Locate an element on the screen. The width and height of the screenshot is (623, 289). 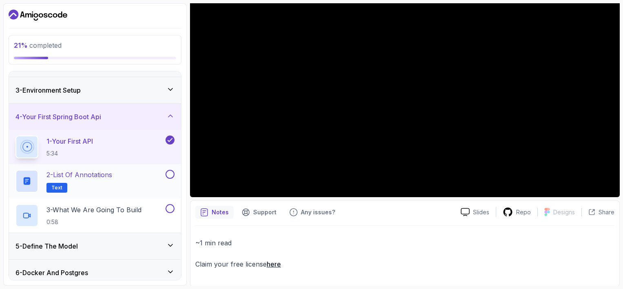
p: Notes is located at coordinates (220, 212).